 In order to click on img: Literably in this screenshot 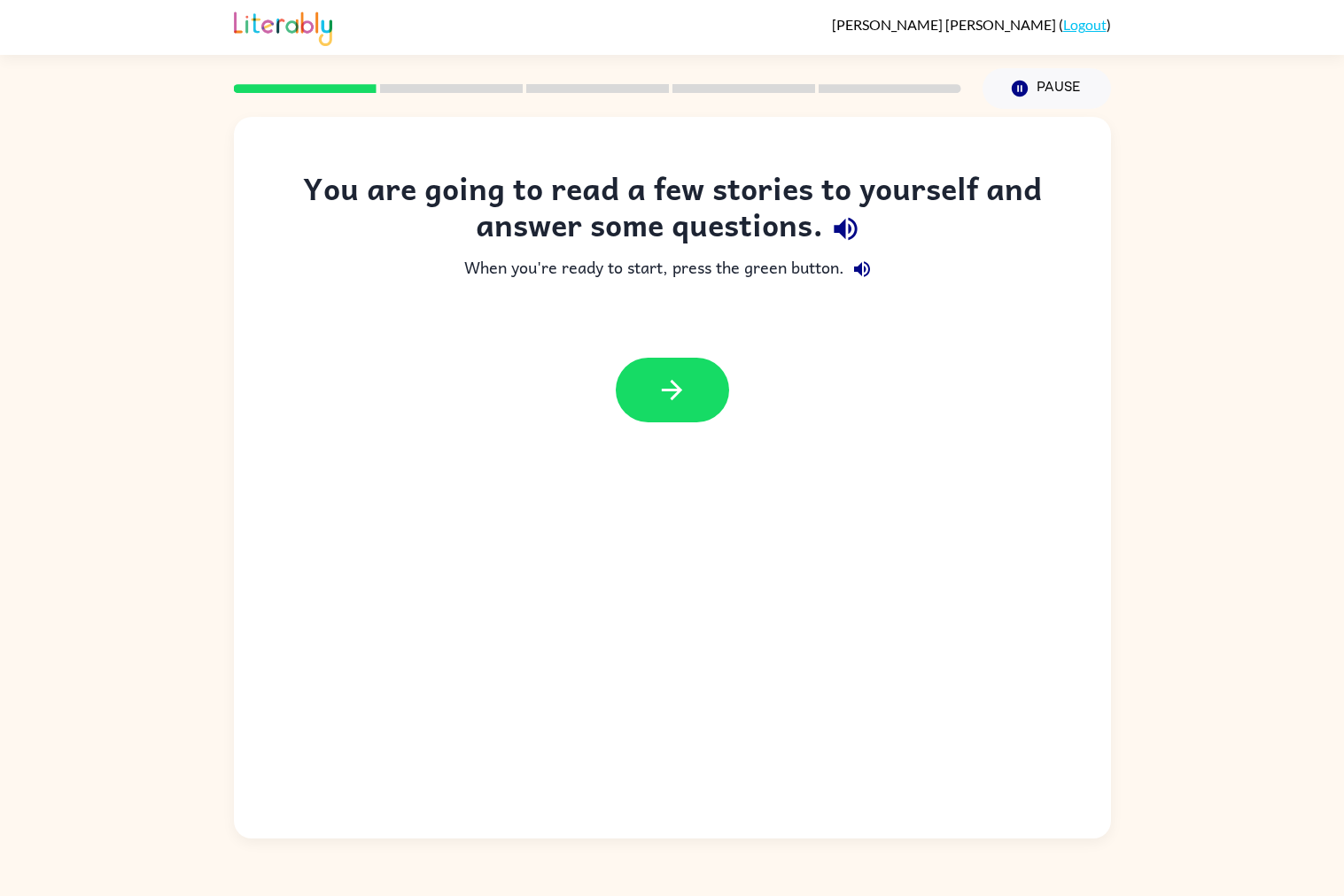, I will do `click(283, 26)`.